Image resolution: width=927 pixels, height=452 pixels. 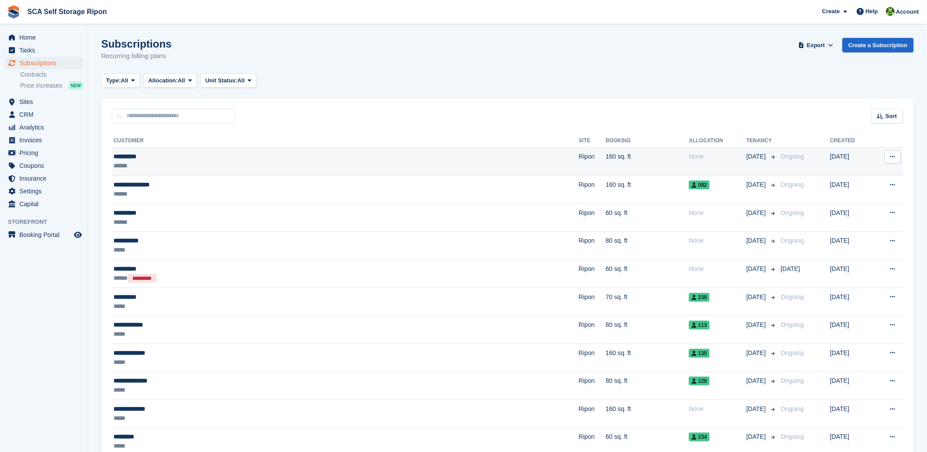 I want to click on span: 082, so click(x=699, y=185).